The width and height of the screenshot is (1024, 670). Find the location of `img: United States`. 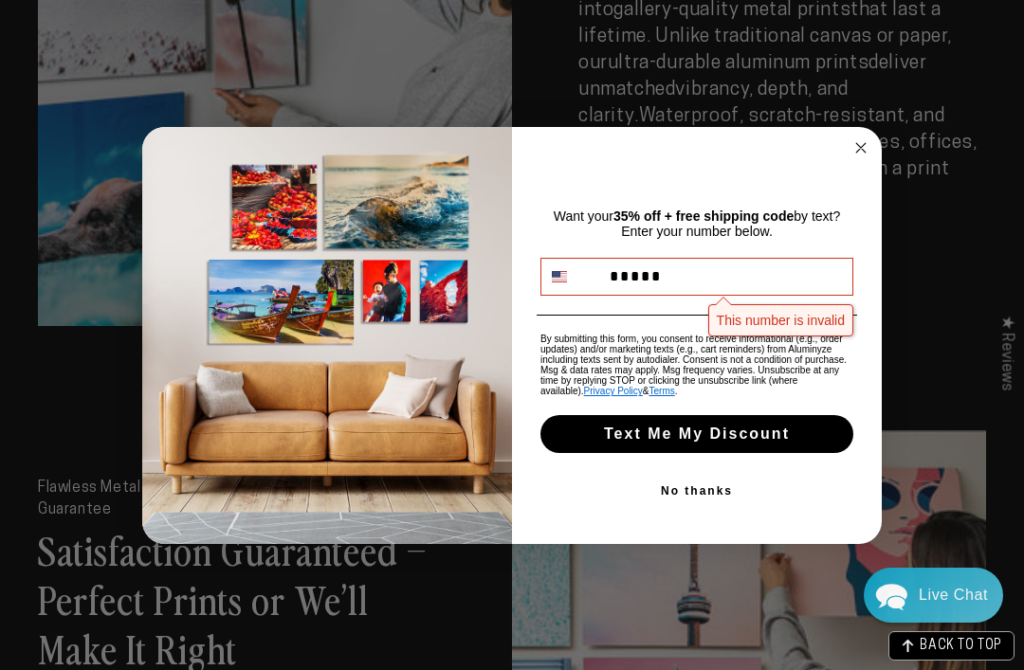

img: United States is located at coordinates (559, 277).